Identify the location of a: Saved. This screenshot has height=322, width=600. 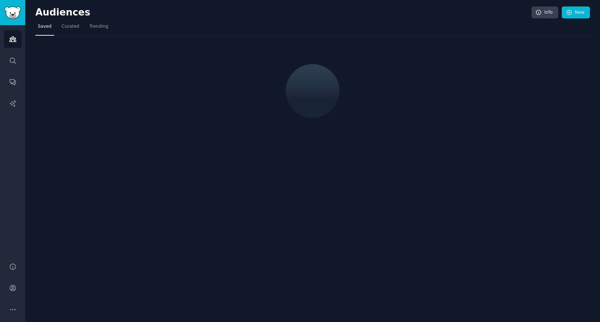
(45, 28).